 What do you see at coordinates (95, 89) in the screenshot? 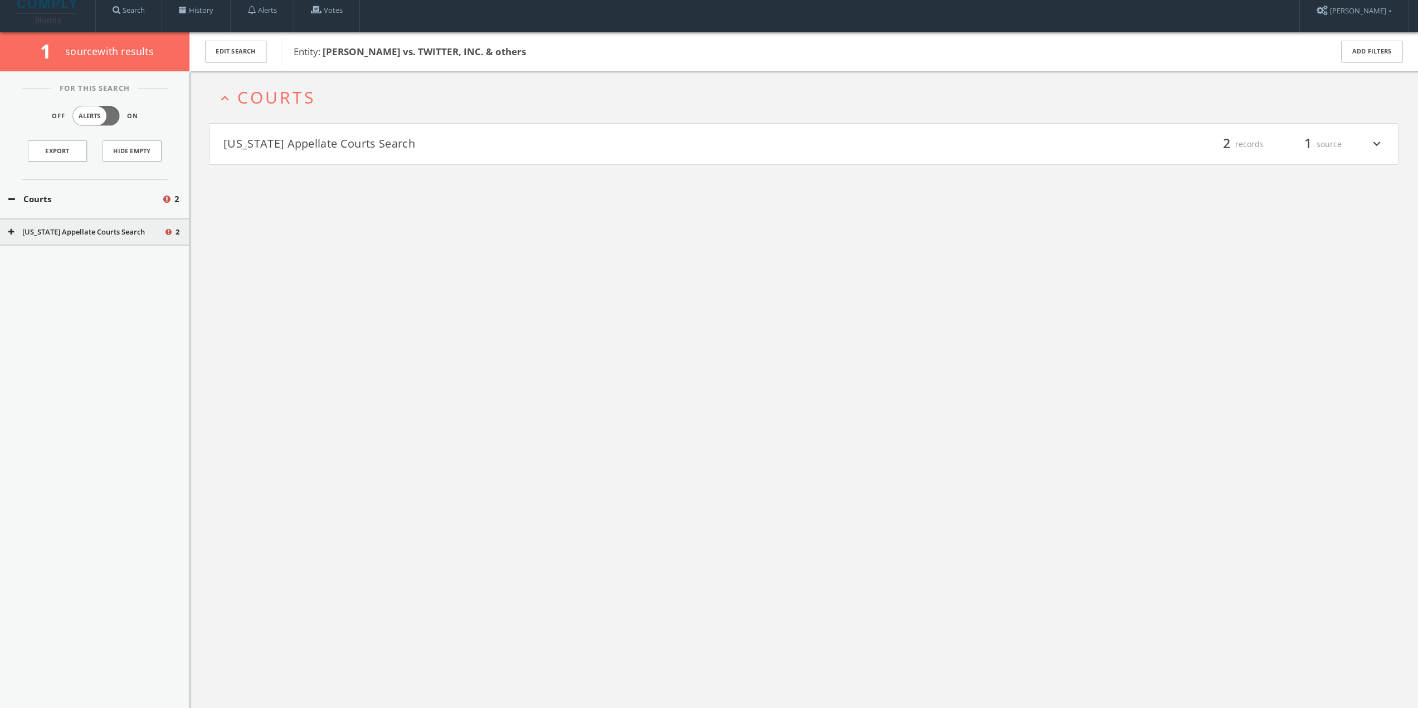
I see `span: For This Search` at bounding box center [95, 89].